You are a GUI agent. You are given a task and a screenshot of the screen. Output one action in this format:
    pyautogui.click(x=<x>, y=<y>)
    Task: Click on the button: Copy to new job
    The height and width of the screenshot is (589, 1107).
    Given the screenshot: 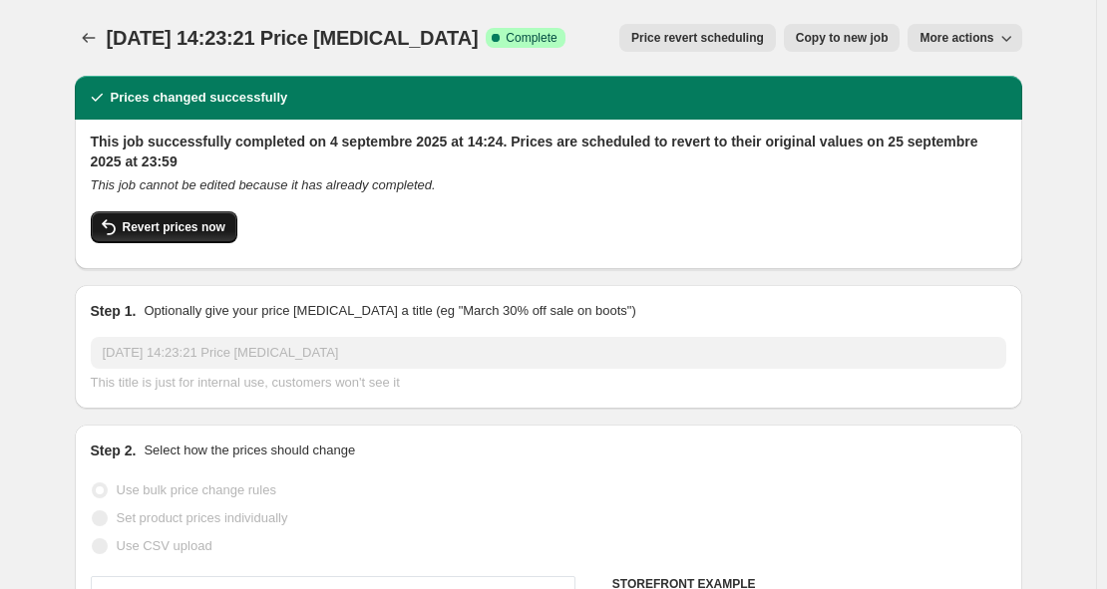 What is the action you would take?
    pyautogui.click(x=841, y=38)
    